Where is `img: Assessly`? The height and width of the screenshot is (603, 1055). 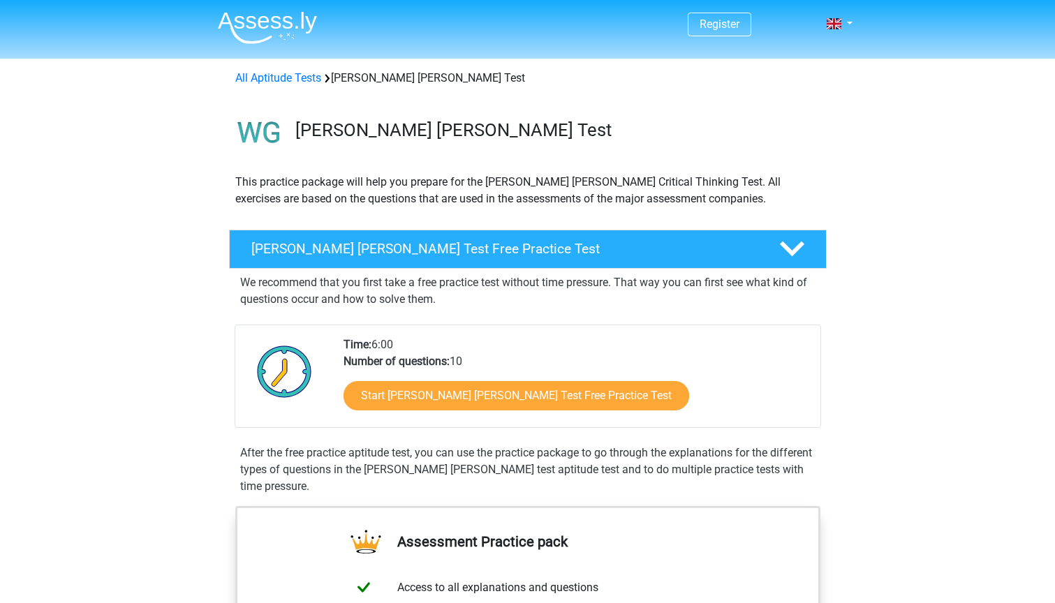
img: Assessly is located at coordinates (267, 27).